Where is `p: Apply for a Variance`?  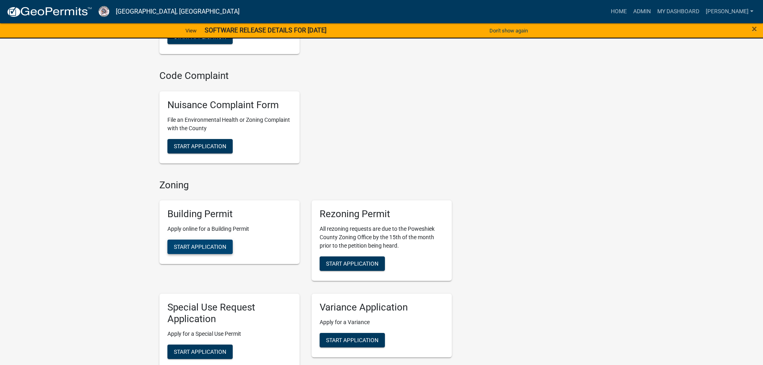
p: Apply for a Variance is located at coordinates (382, 322).